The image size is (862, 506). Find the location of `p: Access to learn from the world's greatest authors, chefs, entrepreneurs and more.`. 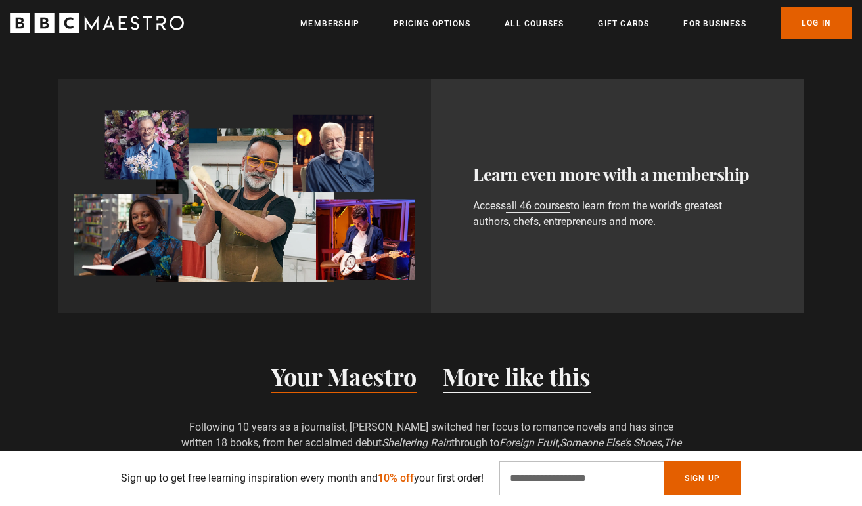

p: Access to learn from the world's greatest authors, chefs, entrepreneurs and more. is located at coordinates (618, 214).